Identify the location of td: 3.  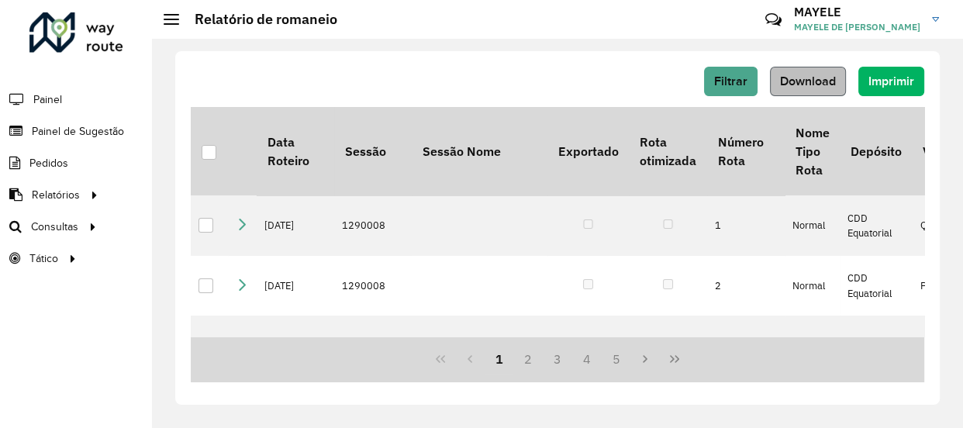
(746, 353).